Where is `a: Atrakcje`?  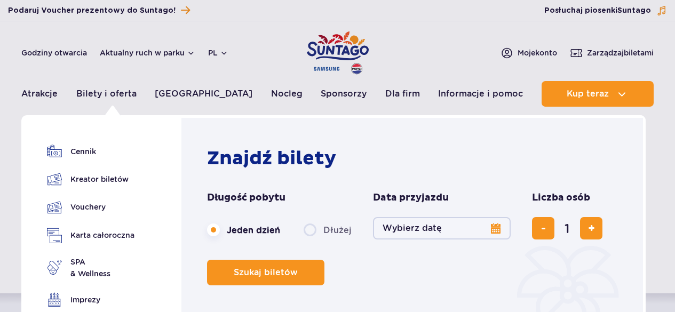 a: Atrakcje is located at coordinates (40, 94).